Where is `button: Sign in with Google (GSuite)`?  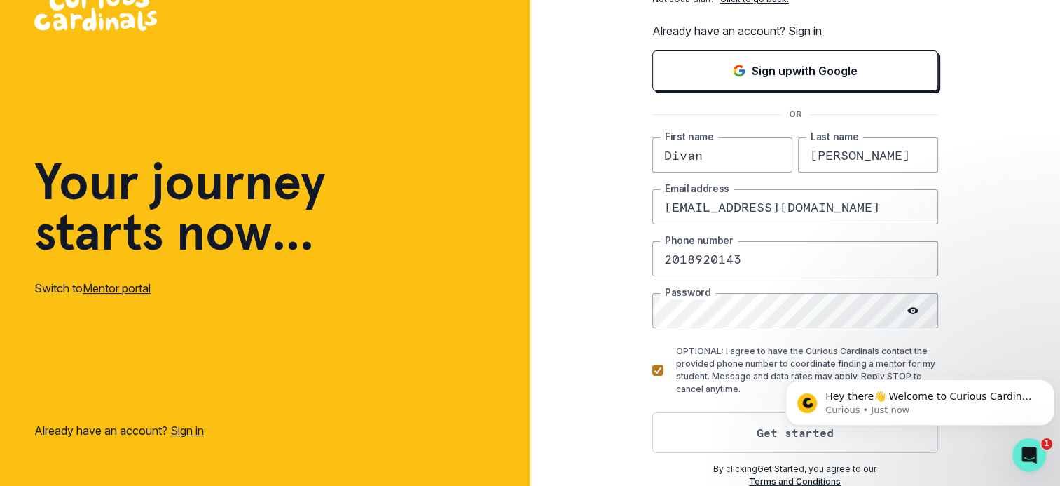 button: Sign in with Google (GSuite) is located at coordinates (795, 71).